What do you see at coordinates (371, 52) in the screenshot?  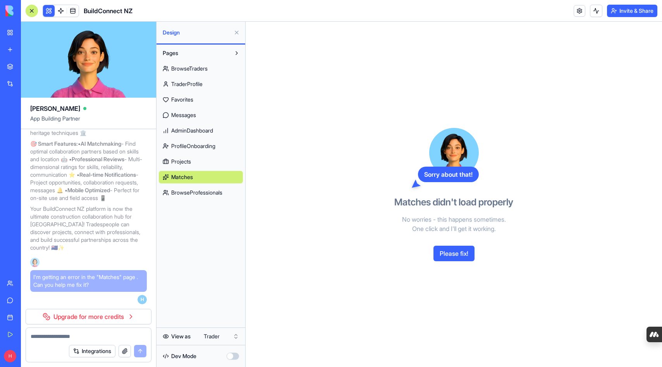 I see `button: Refresh Matches` at bounding box center [371, 52].